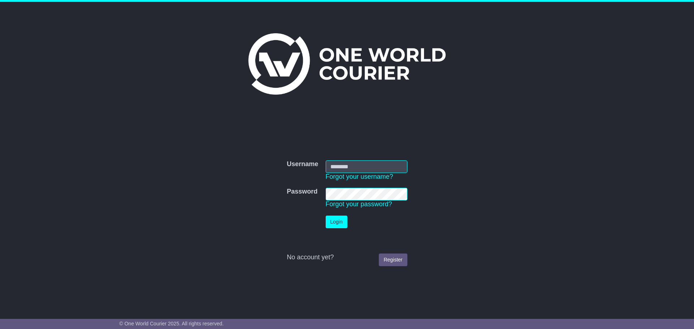 This screenshot has width=694, height=329. What do you see at coordinates (359, 204) in the screenshot?
I see `a: Forgot your password?` at bounding box center [359, 204].